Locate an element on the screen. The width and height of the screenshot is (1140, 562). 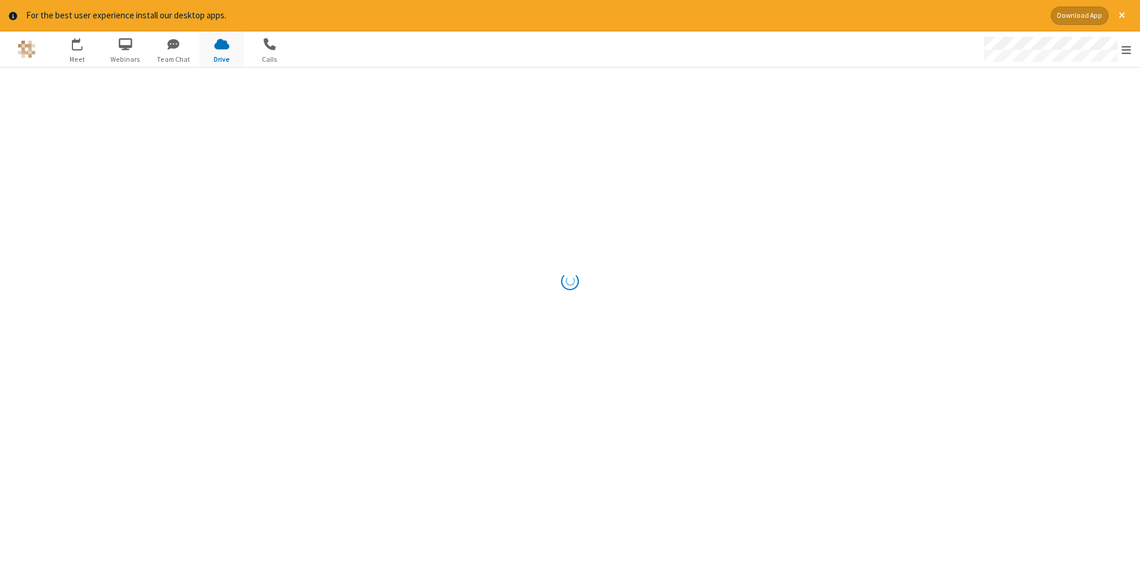
div: 1 is located at coordinates (84, 42).